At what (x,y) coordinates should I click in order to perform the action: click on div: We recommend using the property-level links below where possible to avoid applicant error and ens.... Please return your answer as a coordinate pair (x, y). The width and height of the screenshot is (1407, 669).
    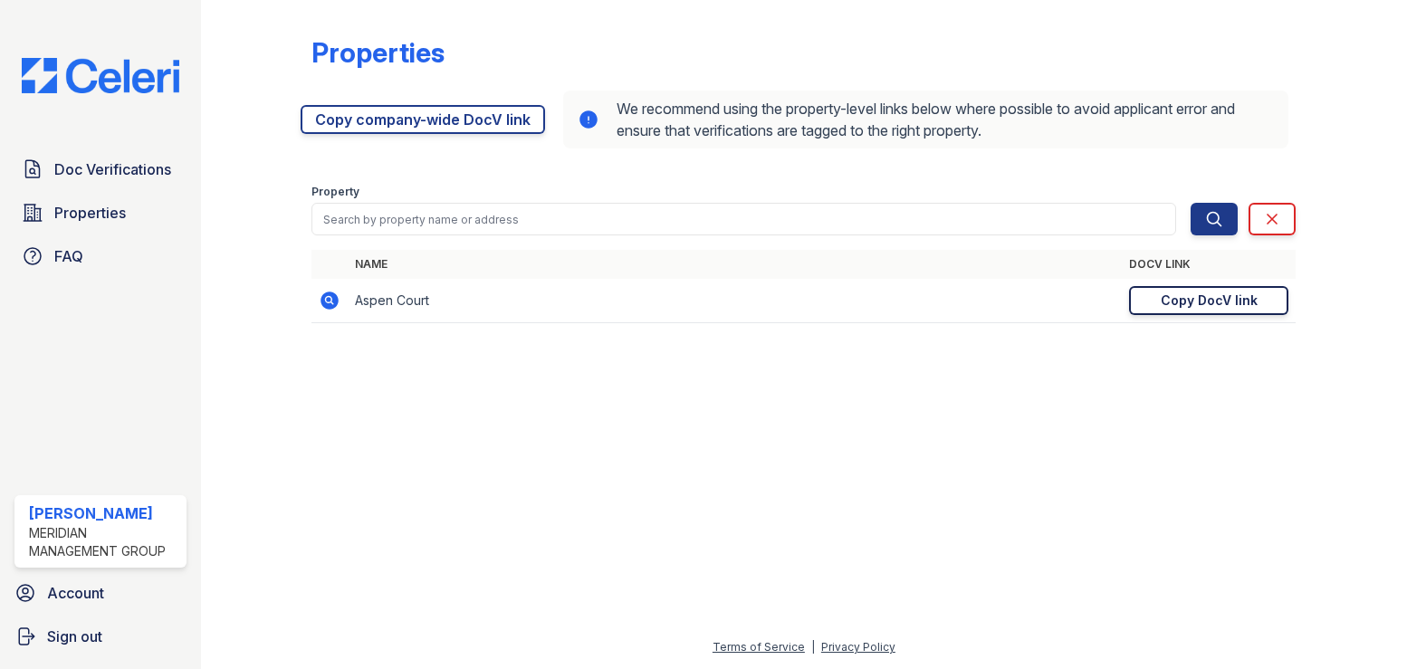
    Looking at the image, I should click on (925, 119).